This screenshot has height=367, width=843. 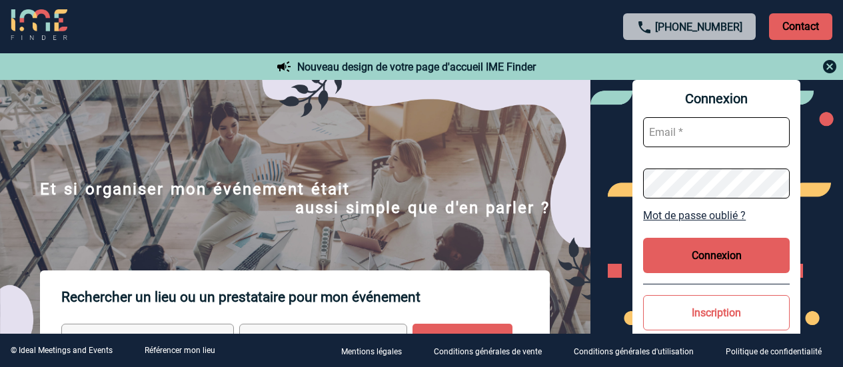 What do you see at coordinates (716, 255) in the screenshot?
I see `button: Connexion` at bounding box center [716, 255].